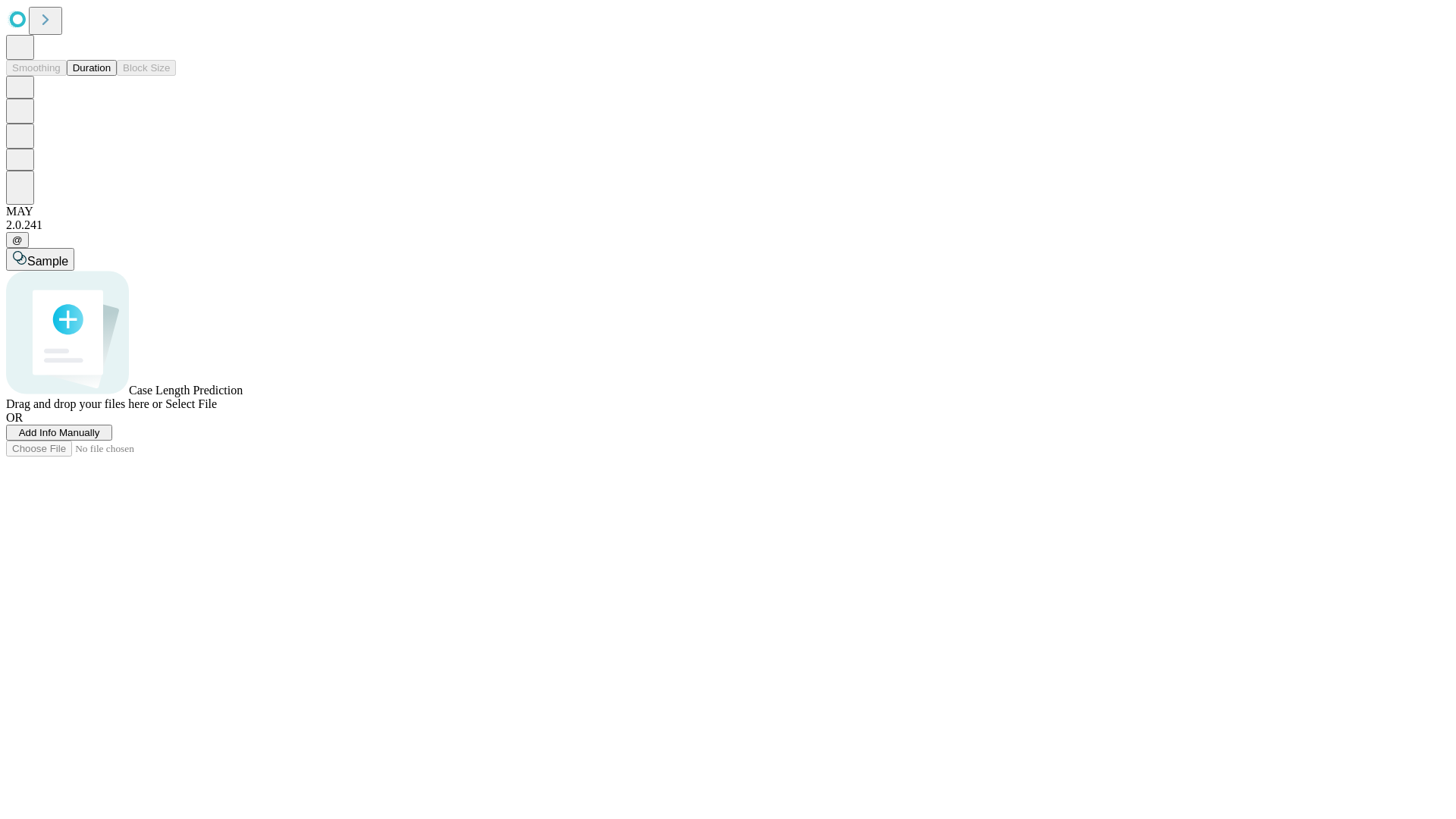 This screenshot has height=819, width=1456. I want to click on div: 2.0.241, so click(728, 225).